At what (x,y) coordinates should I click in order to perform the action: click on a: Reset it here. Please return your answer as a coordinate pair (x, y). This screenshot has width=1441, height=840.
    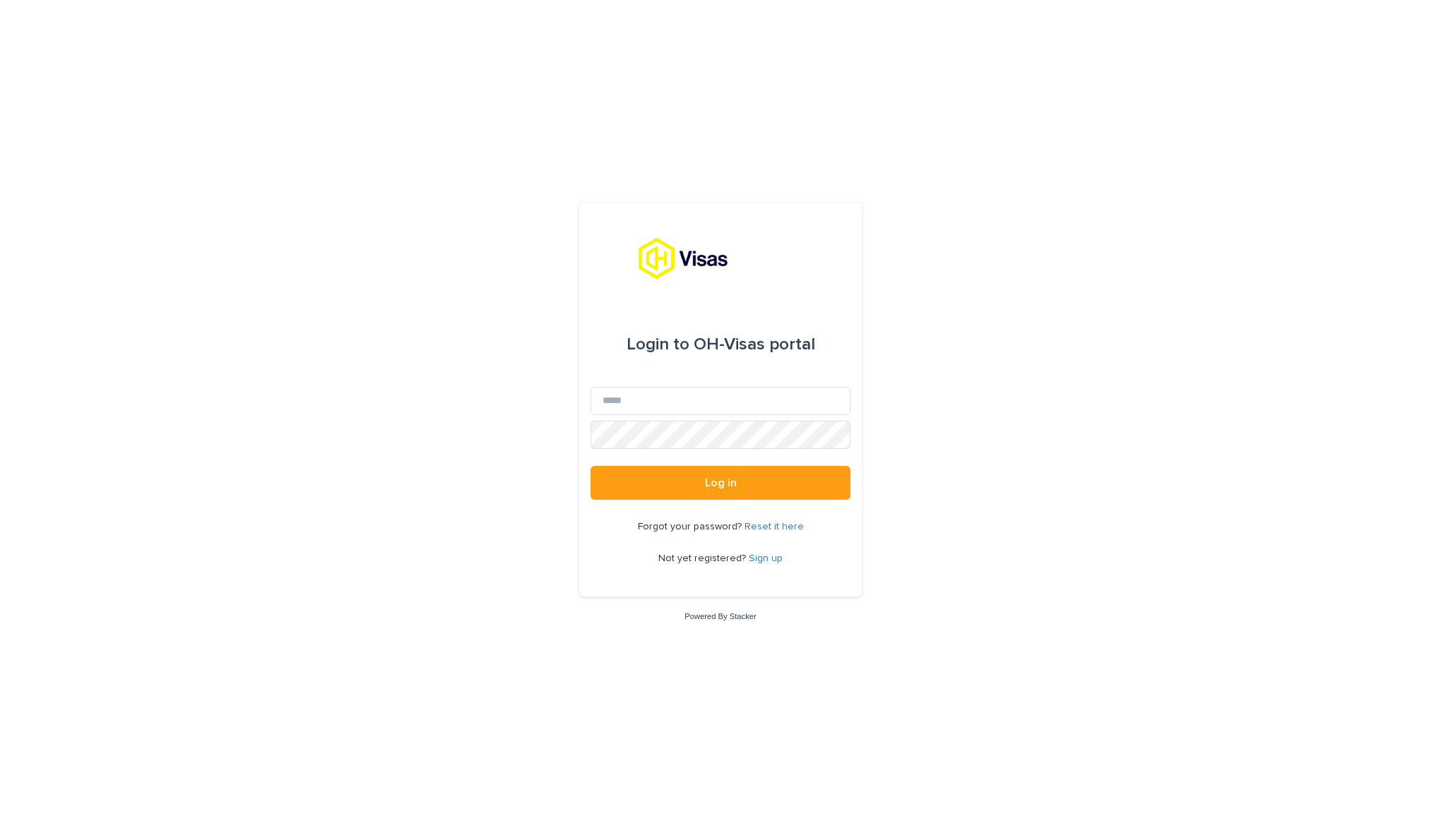
    Looking at the image, I should click on (774, 527).